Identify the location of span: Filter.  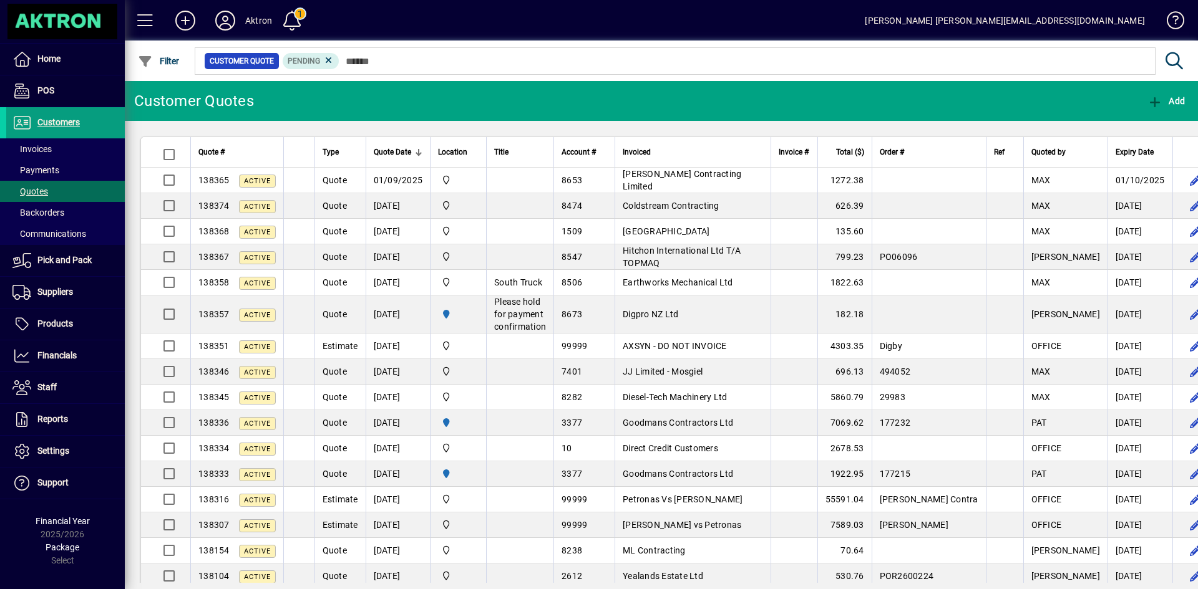
(158, 61).